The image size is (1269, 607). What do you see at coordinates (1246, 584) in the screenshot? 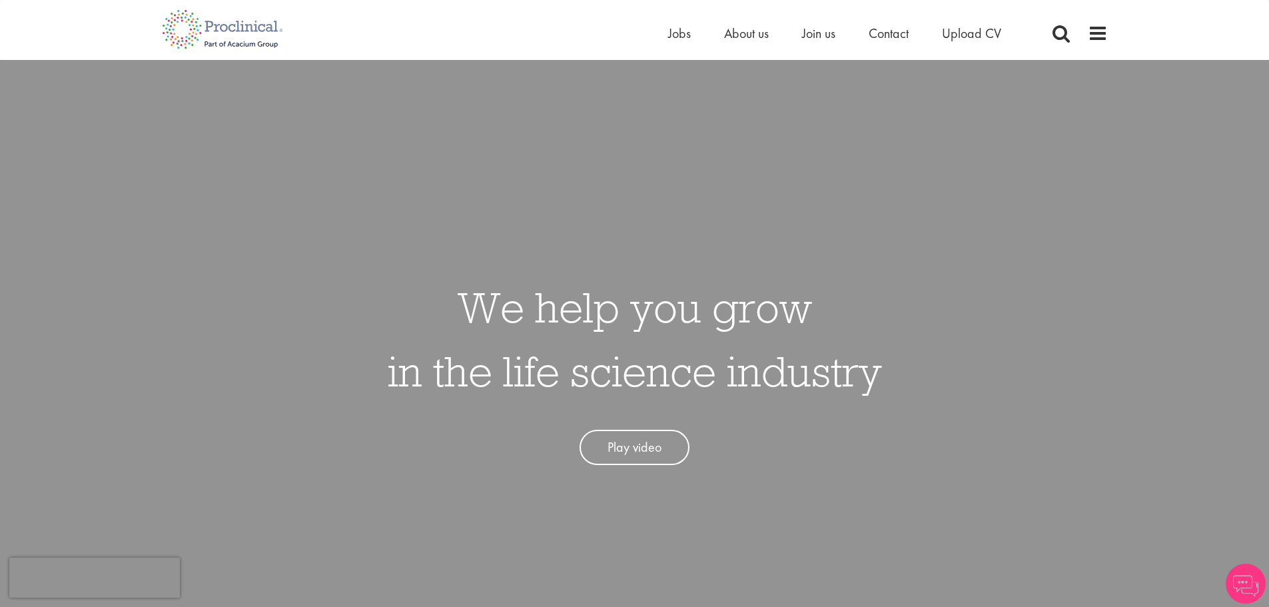
I see `img: Chatbot` at bounding box center [1246, 584].